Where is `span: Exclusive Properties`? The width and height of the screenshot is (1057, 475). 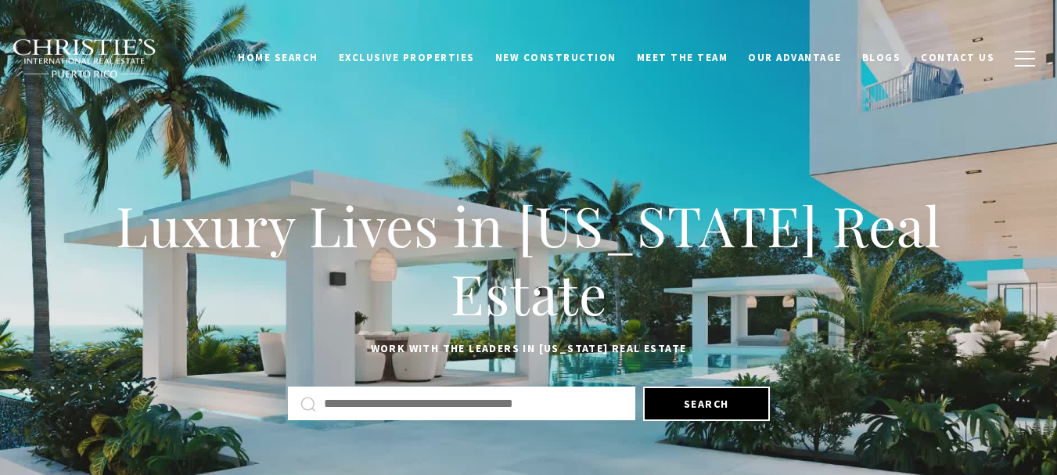
span: Exclusive Properties is located at coordinates (407, 57).